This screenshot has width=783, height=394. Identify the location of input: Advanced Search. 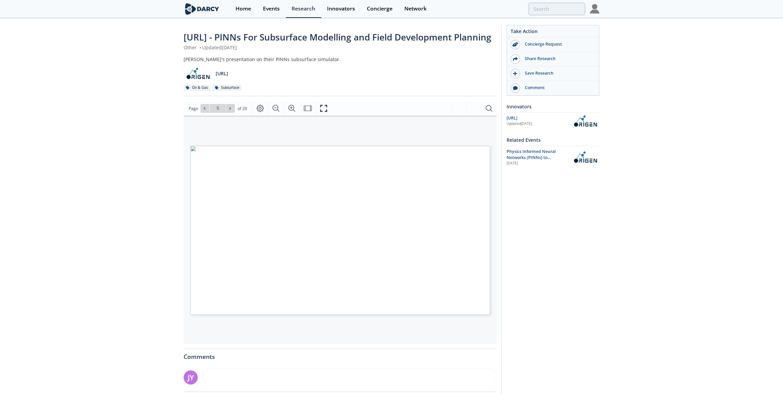
(557, 9).